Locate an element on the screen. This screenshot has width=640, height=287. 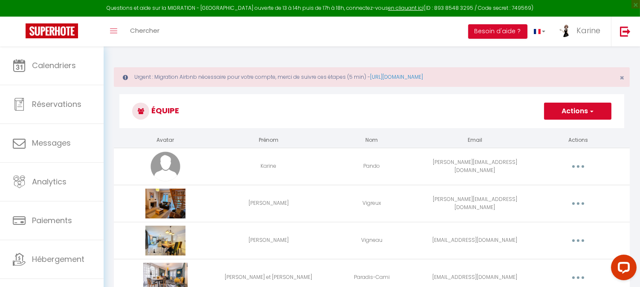
th: Nom is located at coordinates (372, 140).